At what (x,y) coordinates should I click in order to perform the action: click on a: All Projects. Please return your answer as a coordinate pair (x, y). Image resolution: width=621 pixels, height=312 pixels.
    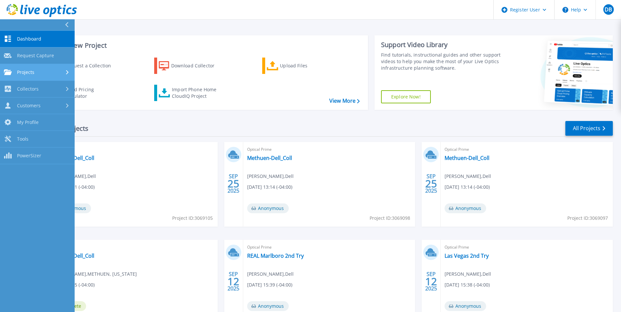
    Looking at the image, I should click on (589, 128).